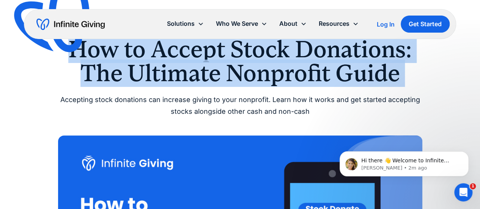  I want to click on div: message notification from Kasey, 2m ago. Hi there 👋 Welcome to Infinite Giving. If you have any q..., so click(76, 28).